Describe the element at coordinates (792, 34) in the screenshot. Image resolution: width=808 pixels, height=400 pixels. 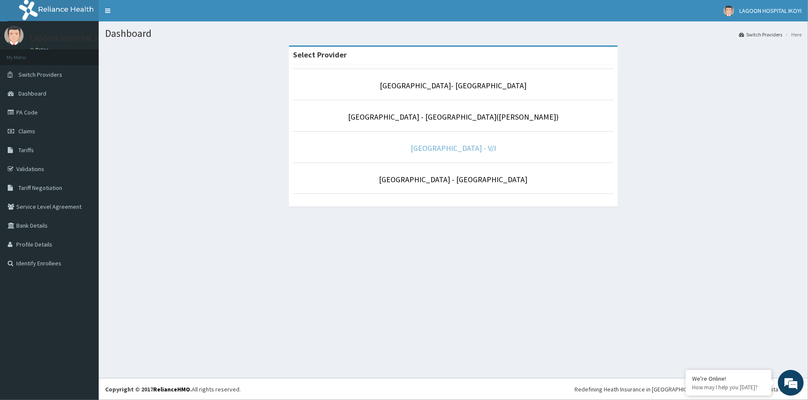
I see `li: Here` at that location.